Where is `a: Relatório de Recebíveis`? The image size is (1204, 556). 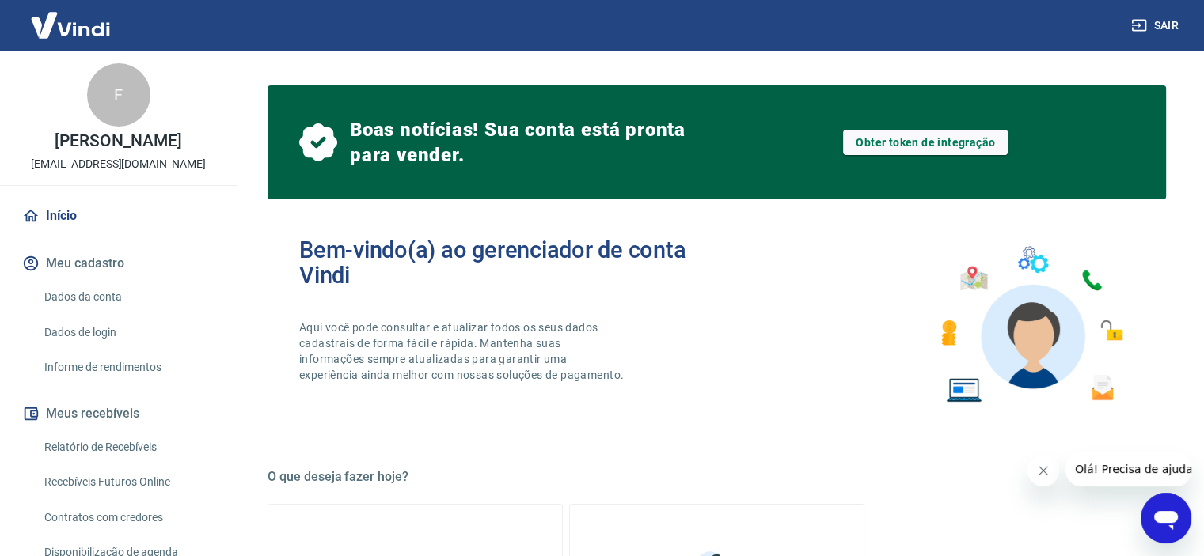 a: Relatório de Recebíveis is located at coordinates (127, 447).